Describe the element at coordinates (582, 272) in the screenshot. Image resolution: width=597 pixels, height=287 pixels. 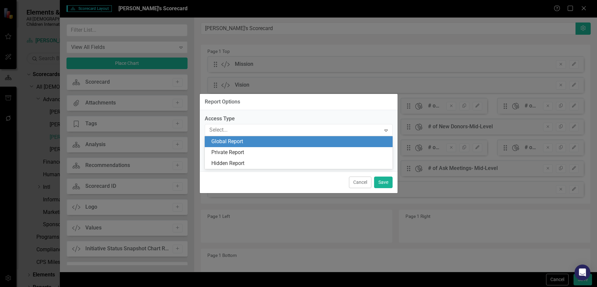
I see `div: Open Intercom Messenger` at that location.